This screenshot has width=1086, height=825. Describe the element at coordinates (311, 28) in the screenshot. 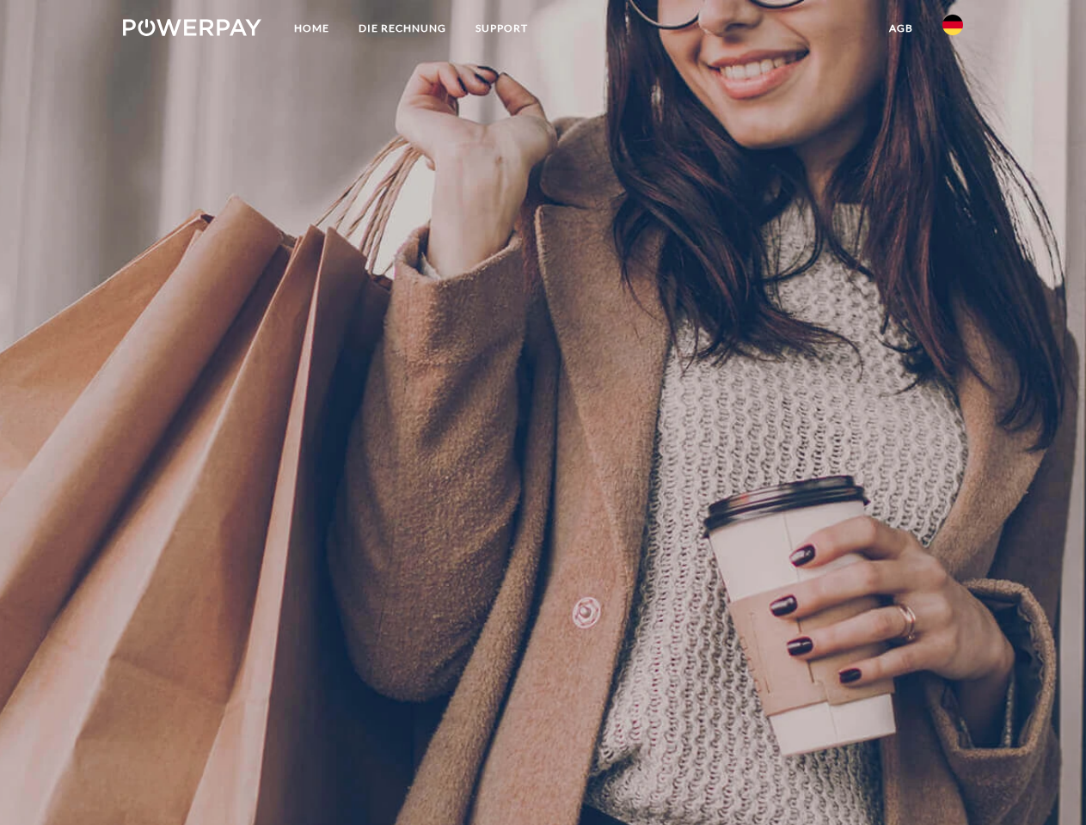

I see `a: Home` at that location.